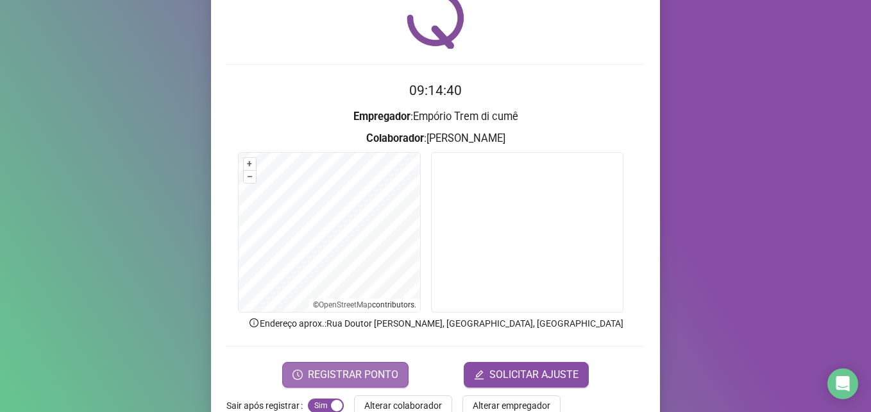  What do you see at coordinates (526, 375) in the screenshot?
I see `button: editSOLICITAR AJUSTE` at bounding box center [526, 375].